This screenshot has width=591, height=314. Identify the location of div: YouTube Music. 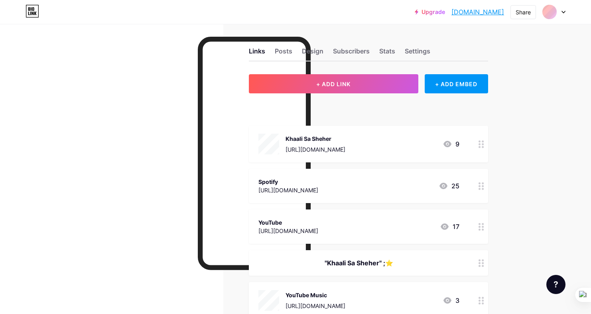
(315, 295).